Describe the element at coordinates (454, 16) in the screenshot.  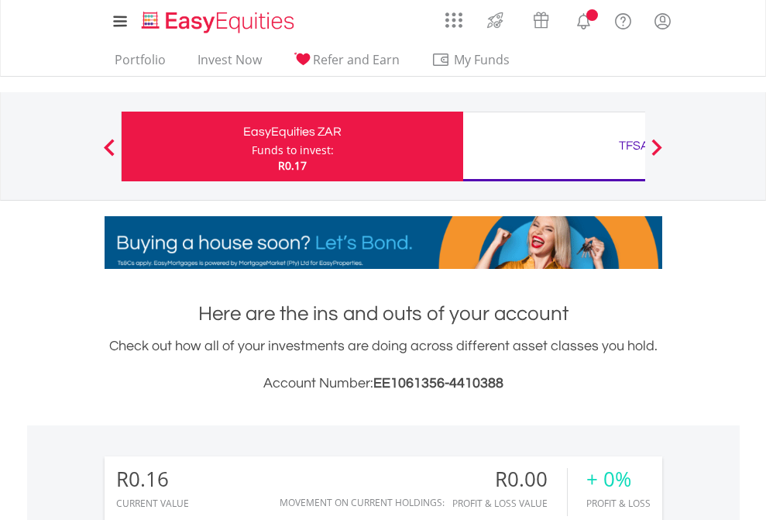
I see `a: AppsGrid` at that location.